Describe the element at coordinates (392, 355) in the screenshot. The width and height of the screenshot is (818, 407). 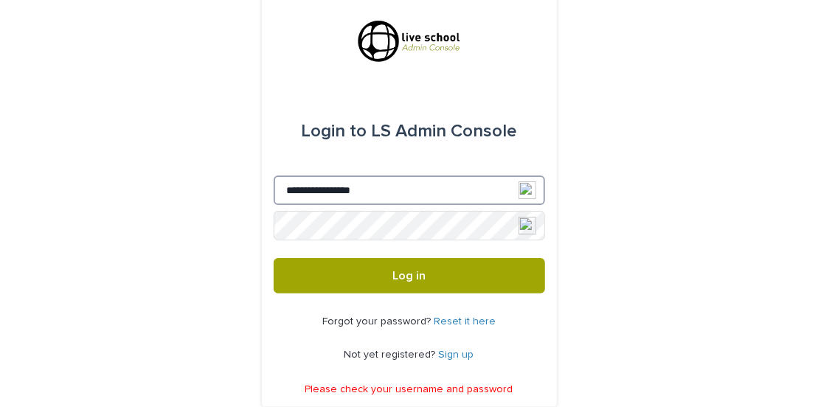
I see `span: Not yet registered?` at that location.